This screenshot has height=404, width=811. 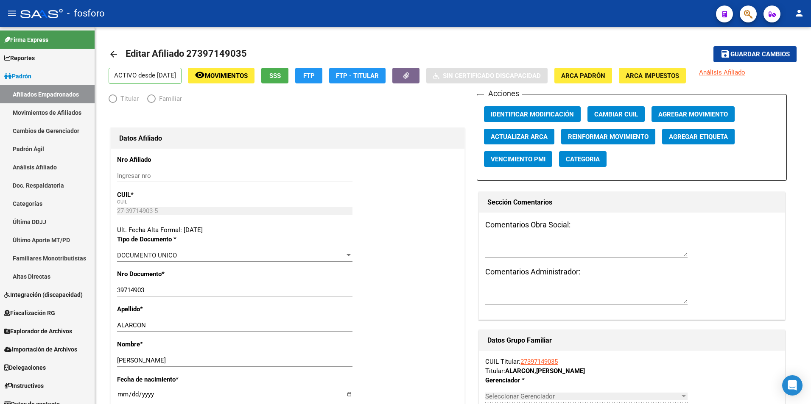 What do you see at coordinates (583, 76) in the screenshot?
I see `span: ARCA Padrón` at bounding box center [583, 76].